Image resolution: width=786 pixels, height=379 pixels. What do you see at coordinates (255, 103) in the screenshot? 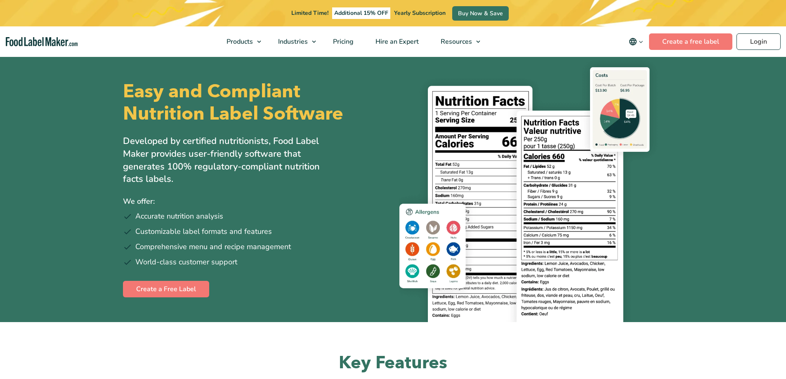
I see `h1: Easy and Compliant Nutrition Label Software` at bounding box center [255, 103].